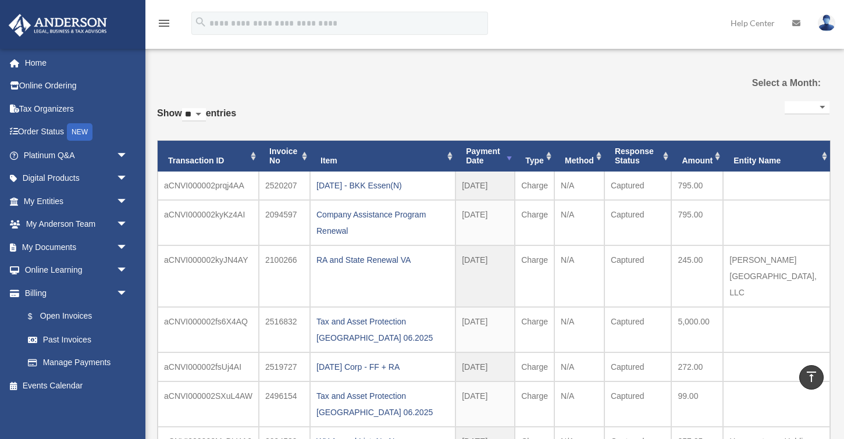 The height and width of the screenshot is (439, 844). What do you see at coordinates (580, 157) in the screenshot?
I see `th: Method: activate to sort column ascending` at bounding box center [580, 157].